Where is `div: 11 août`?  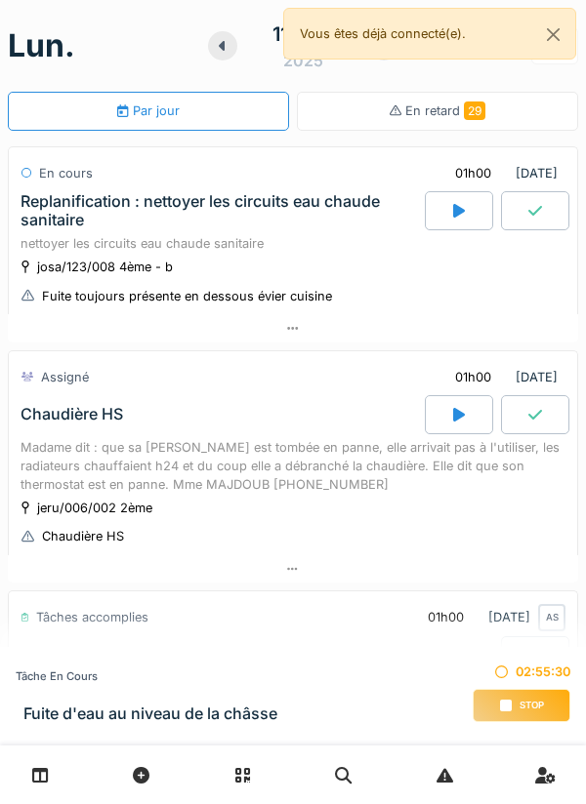
div: 11 août is located at coordinates (303, 34).